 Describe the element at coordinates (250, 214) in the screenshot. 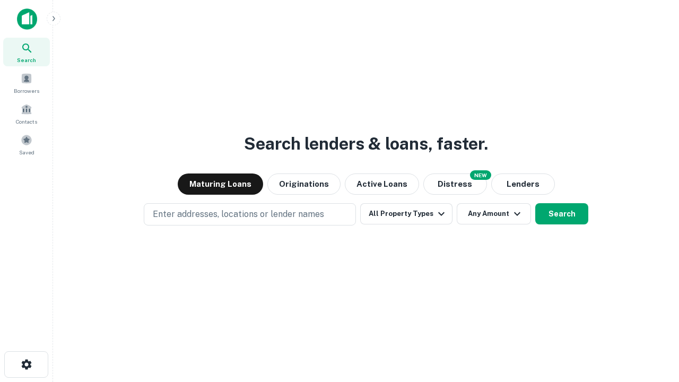

I see `button: Enter addresses, locations or lender names` at that location.